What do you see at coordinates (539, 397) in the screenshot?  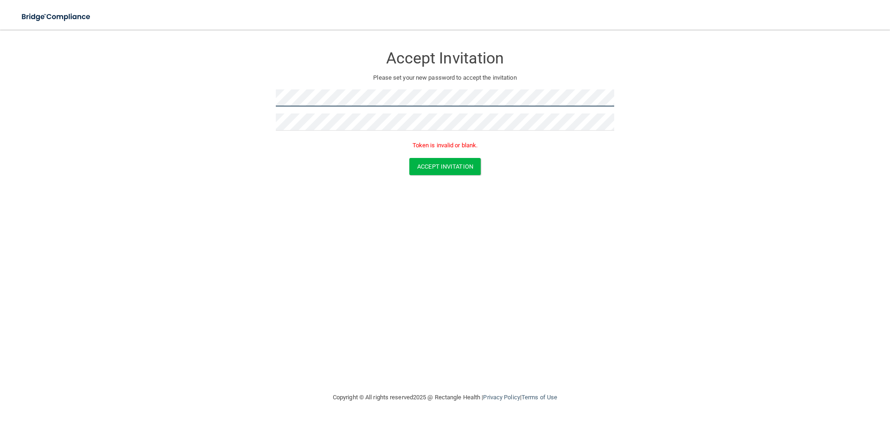 I see `a: Terms of Use` at bounding box center [539, 397].